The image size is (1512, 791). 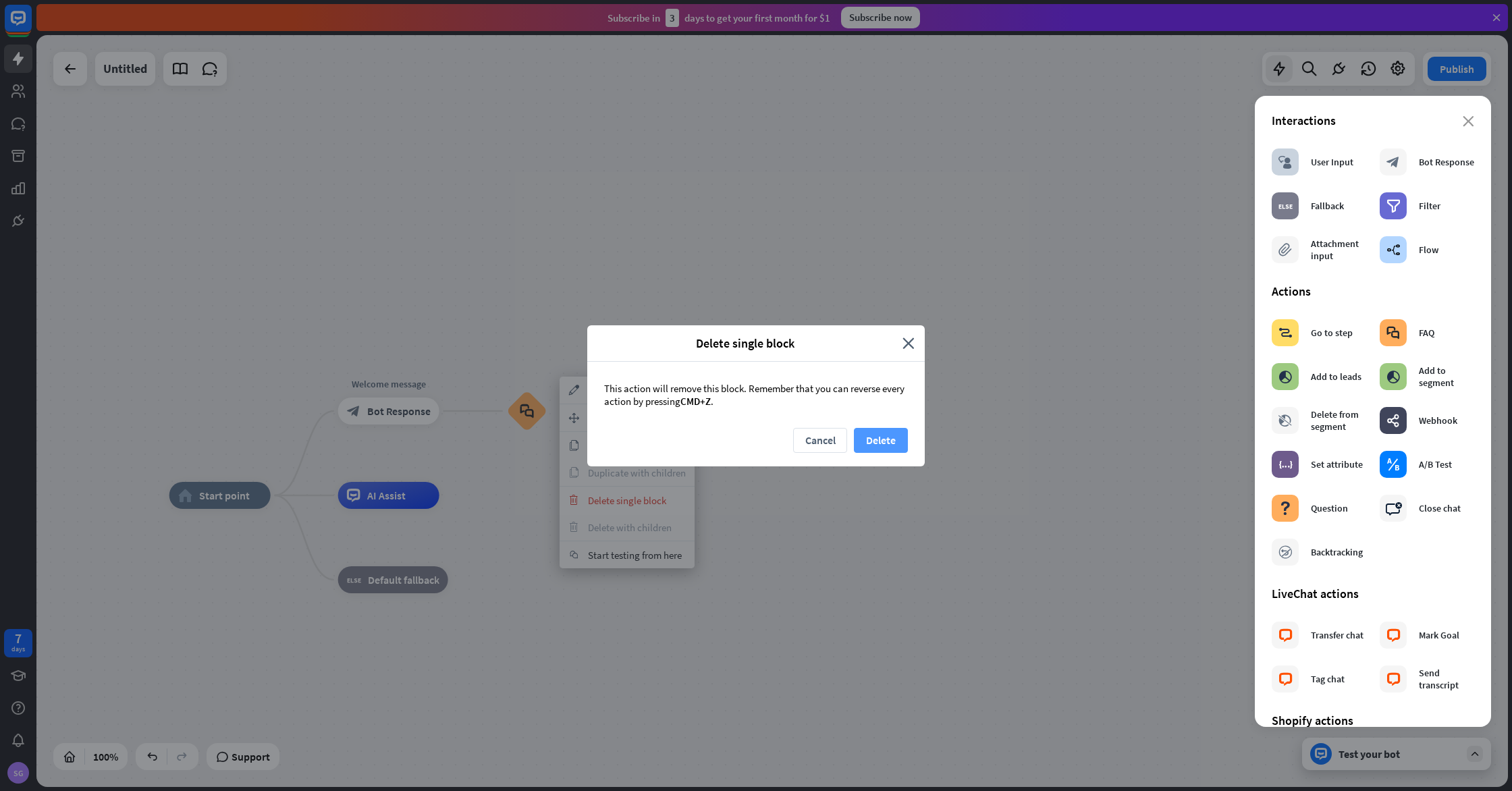 I want to click on i: block_fallback, so click(x=1285, y=206).